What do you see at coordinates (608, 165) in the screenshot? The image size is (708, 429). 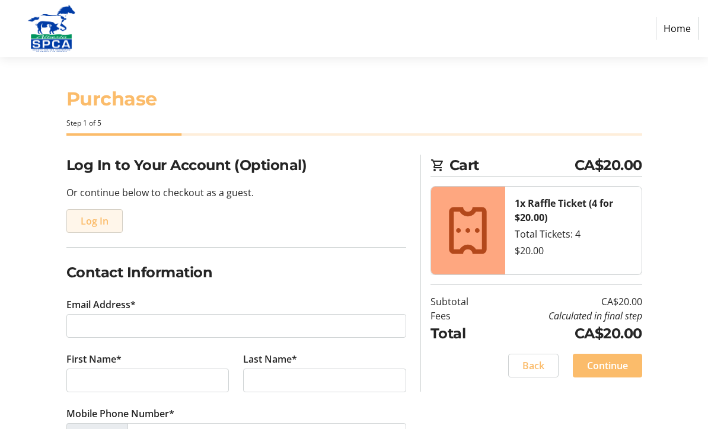 I see `span: CA$20.00` at bounding box center [608, 165].